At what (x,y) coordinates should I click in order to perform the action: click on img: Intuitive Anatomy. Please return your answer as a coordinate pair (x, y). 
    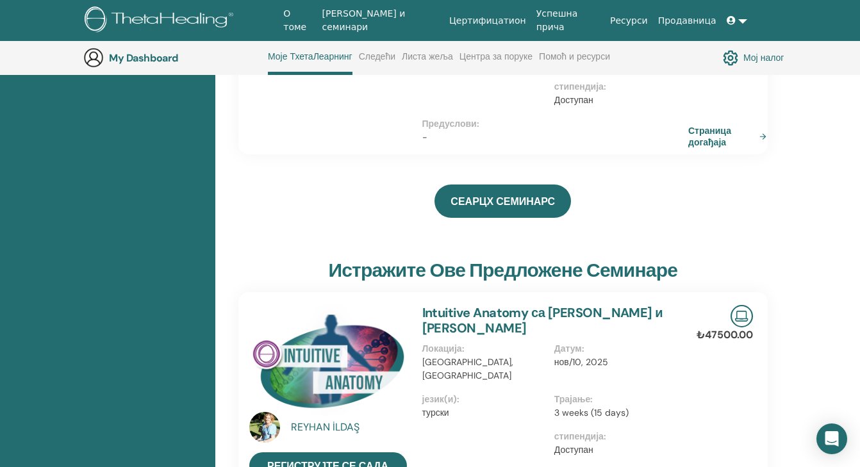
    Looking at the image, I should click on (328, 360).